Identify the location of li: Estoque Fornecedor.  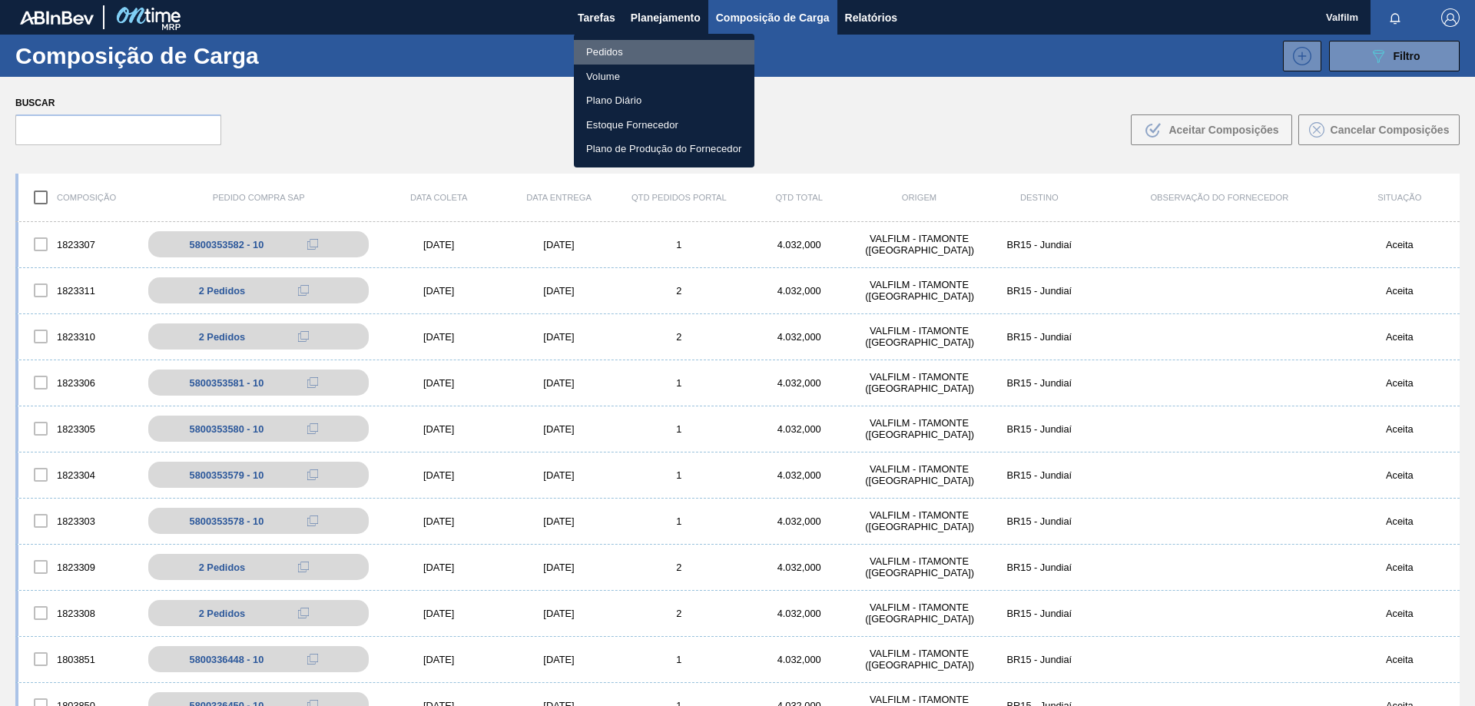
(664, 125).